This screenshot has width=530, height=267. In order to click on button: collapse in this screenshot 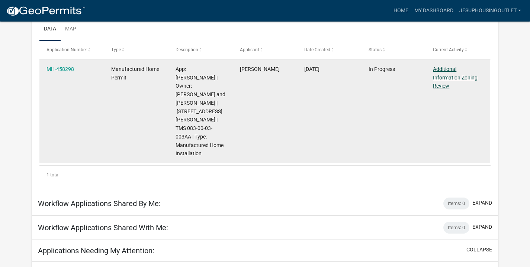, I will do `click(479, 250)`.